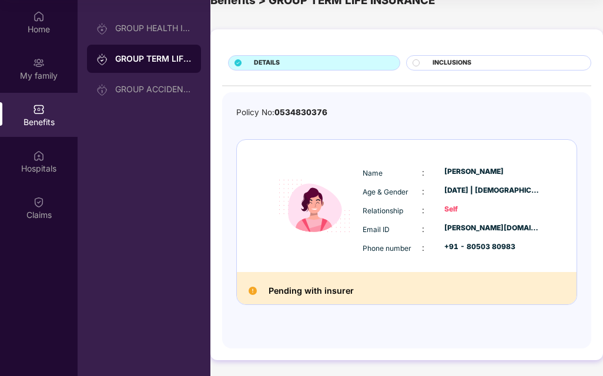 This screenshot has height=376, width=603. What do you see at coordinates (493, 247) in the screenshot?
I see `div: +91 - 80503 80983` at bounding box center [493, 247].